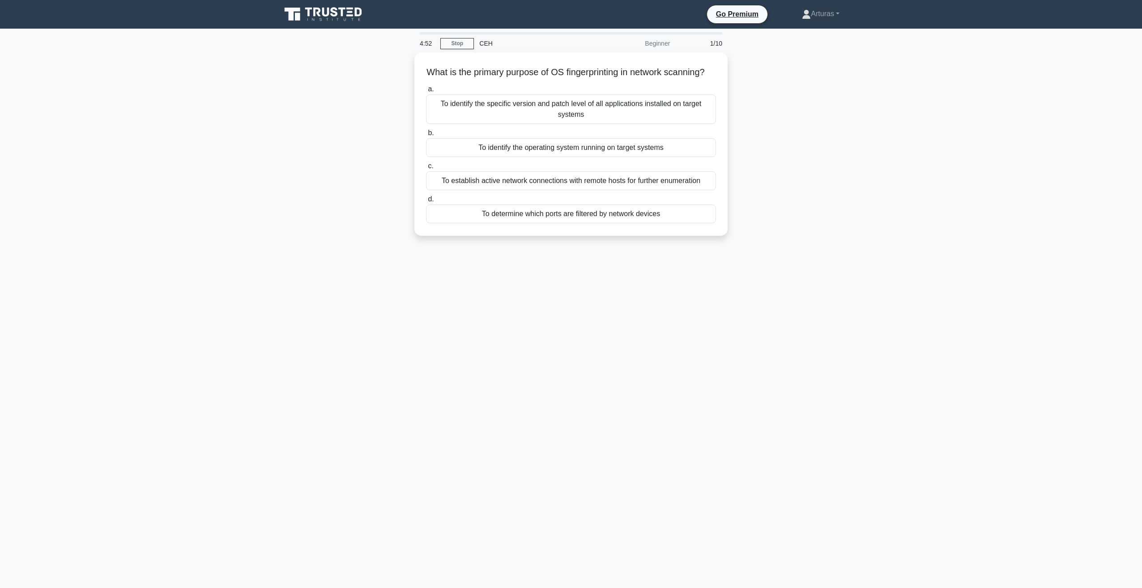 The height and width of the screenshot is (588, 1142). I want to click on div: Beginner, so click(636, 43).